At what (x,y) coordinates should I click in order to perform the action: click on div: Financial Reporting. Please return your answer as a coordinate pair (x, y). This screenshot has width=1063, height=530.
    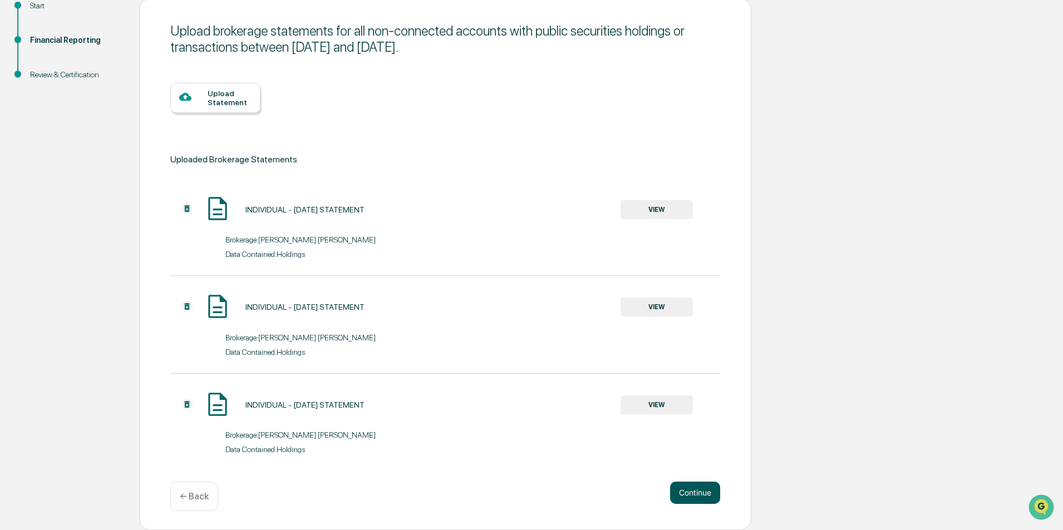
    Looking at the image, I should click on (76, 40).